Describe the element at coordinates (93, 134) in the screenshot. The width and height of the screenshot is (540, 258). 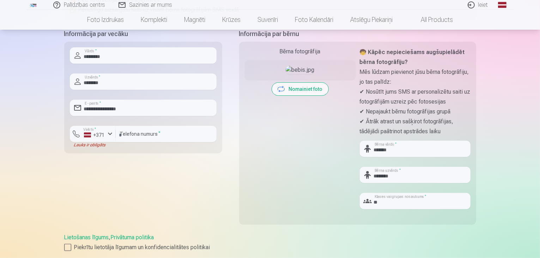
I see `button: Valsts*+371` at that location.